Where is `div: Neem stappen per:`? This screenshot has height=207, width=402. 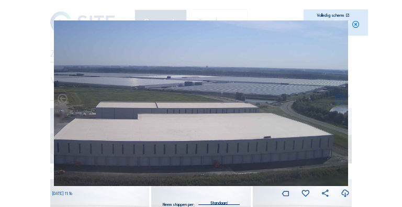
div: Neem stappen per: is located at coordinates (178, 204).